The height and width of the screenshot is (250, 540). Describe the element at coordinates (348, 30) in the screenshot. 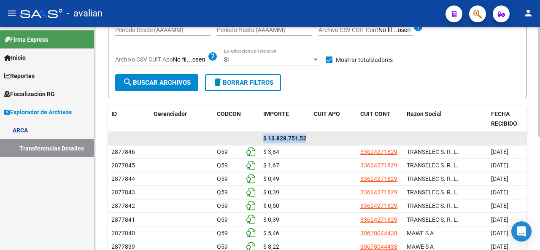

I see `span: Archivo CSV CUIT Cont` at that location.